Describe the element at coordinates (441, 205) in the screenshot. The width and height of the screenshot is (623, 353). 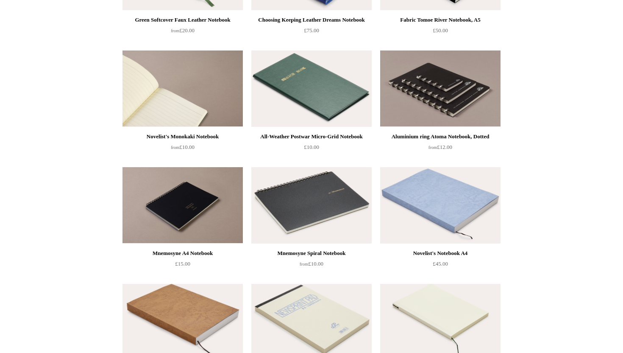
I see `img: Novelist's Notebook A4` at that location.